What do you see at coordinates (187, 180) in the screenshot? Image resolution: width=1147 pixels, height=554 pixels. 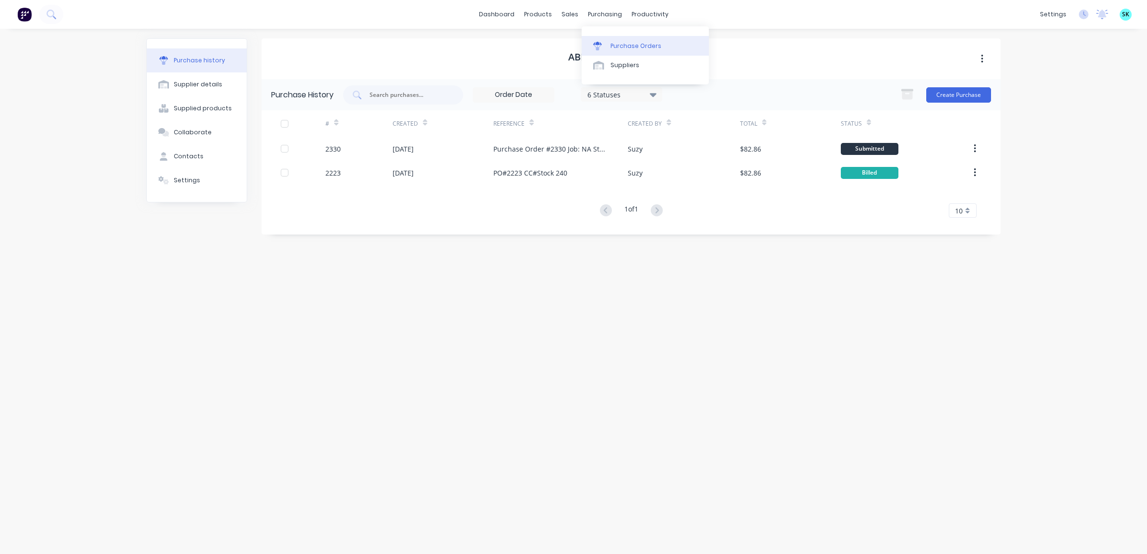 I see `div: Settings` at bounding box center [187, 180].